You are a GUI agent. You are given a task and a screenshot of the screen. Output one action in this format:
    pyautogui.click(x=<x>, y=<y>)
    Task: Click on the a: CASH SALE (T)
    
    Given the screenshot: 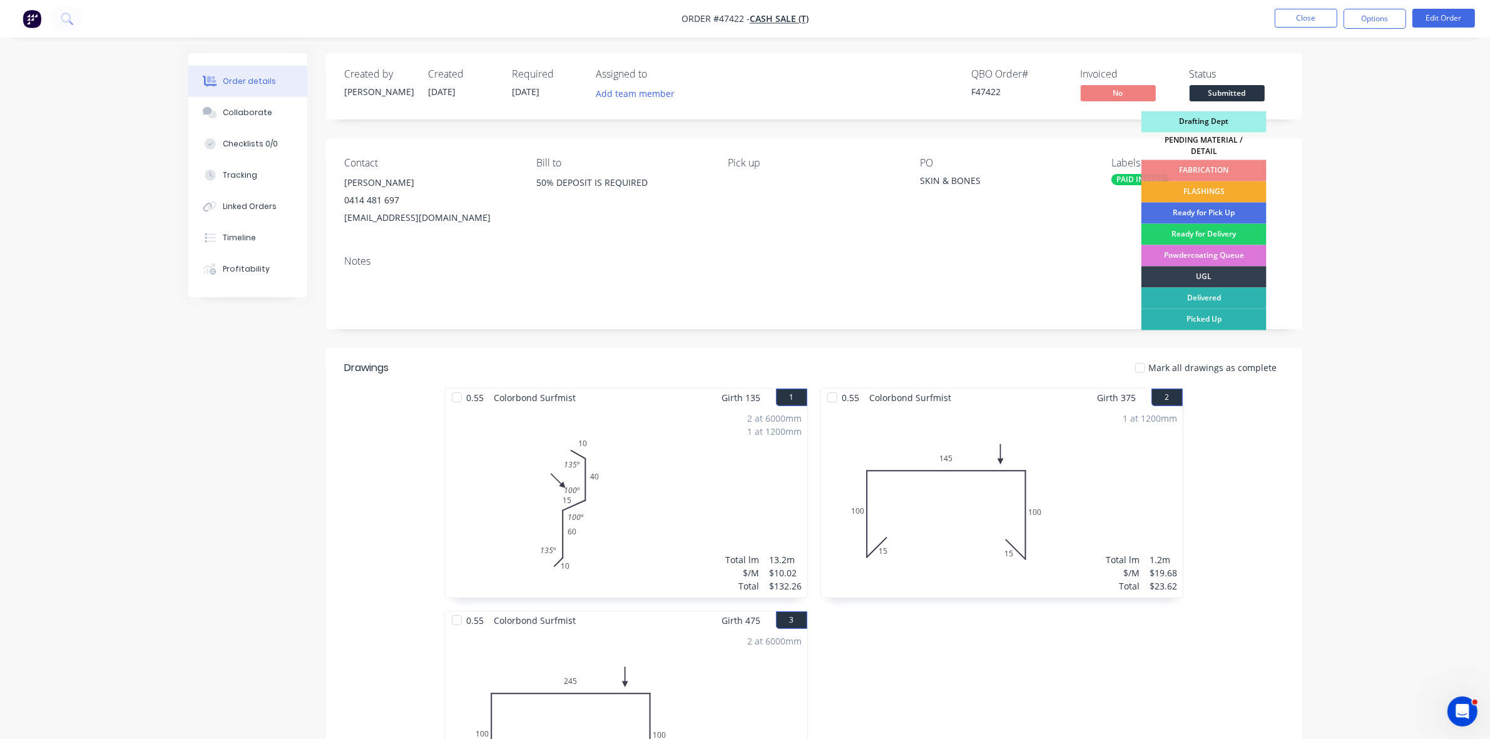 What is the action you would take?
    pyautogui.click(x=779, y=19)
    